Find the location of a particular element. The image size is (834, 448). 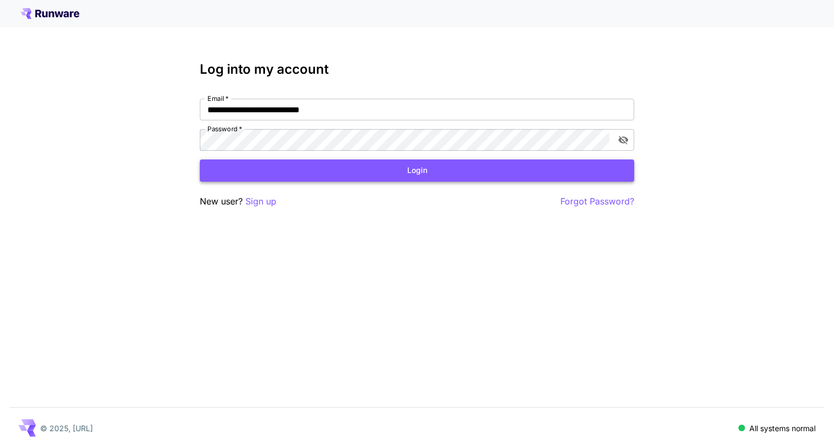

button: toggle password visibility is located at coordinates (623, 140).